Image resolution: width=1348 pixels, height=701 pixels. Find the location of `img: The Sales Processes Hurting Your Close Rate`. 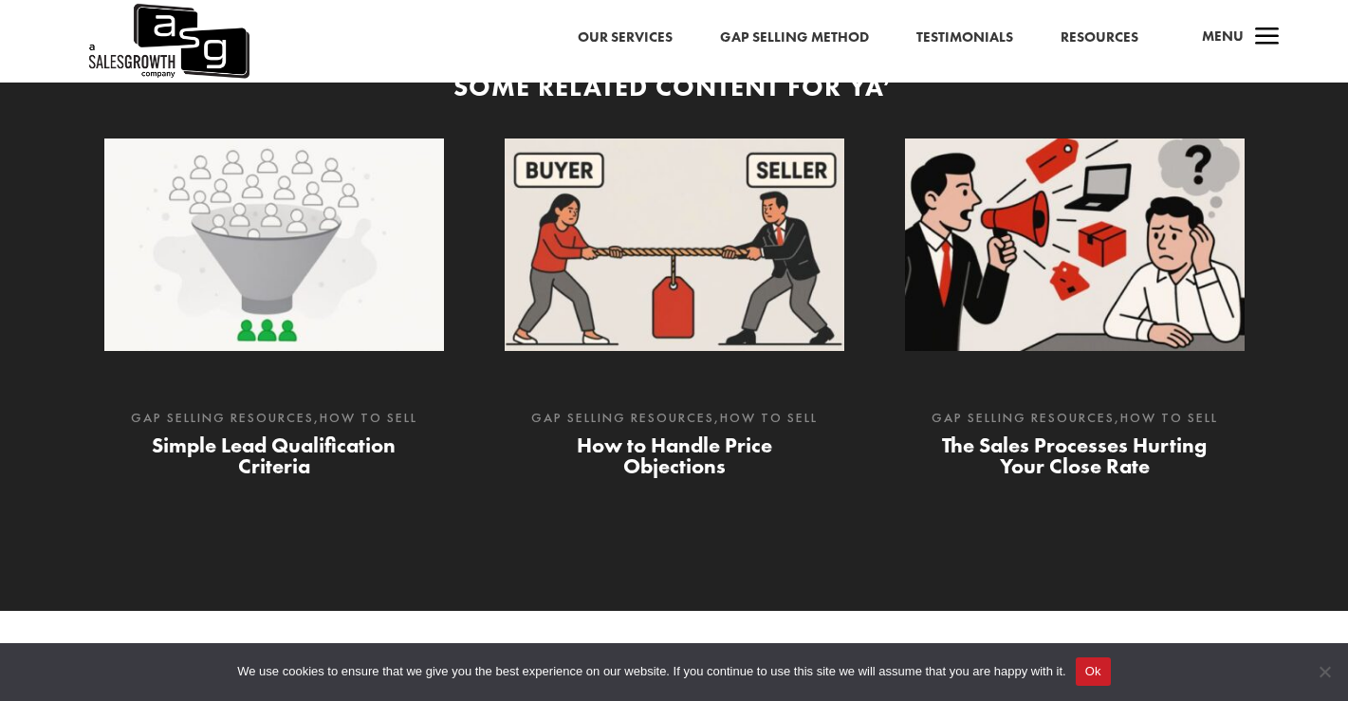

img: The Sales Processes Hurting Your Close Rate is located at coordinates (1075, 245).